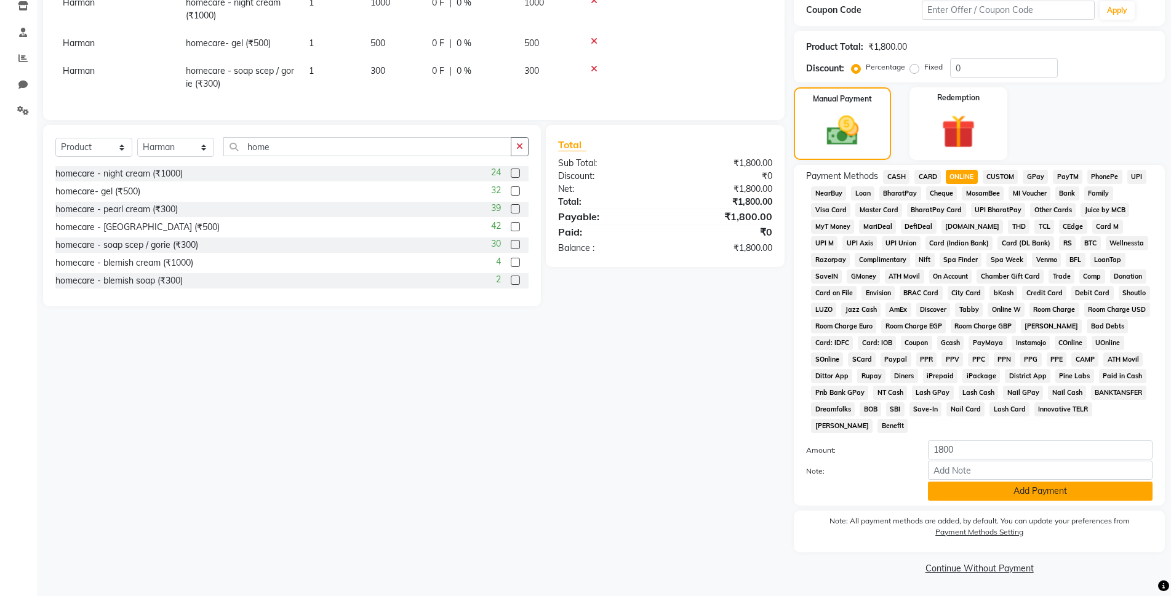 The width and height of the screenshot is (1171, 596). I want to click on span: CASH, so click(896, 177).